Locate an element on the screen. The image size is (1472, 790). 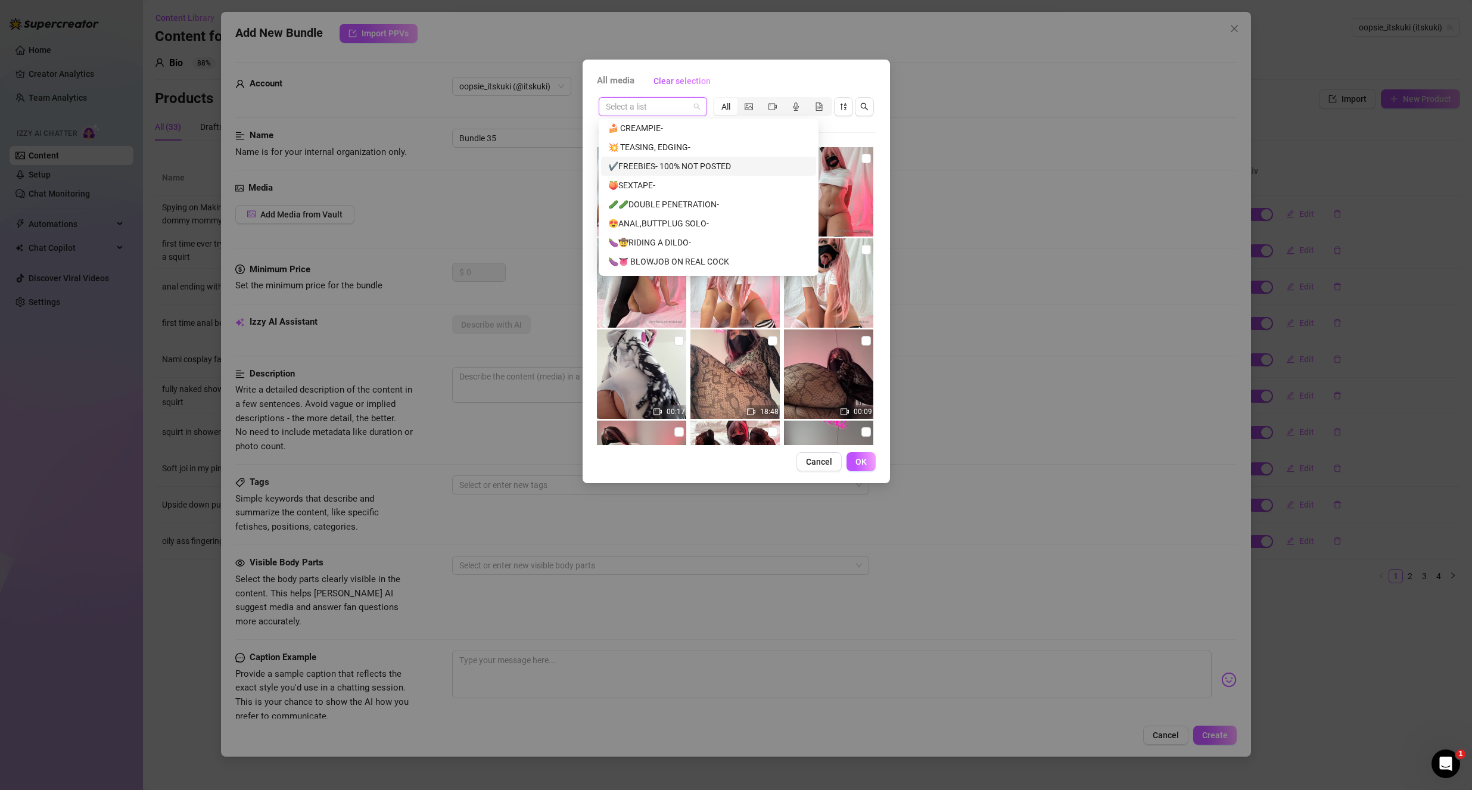
span: picture is located at coordinates (749, 107).